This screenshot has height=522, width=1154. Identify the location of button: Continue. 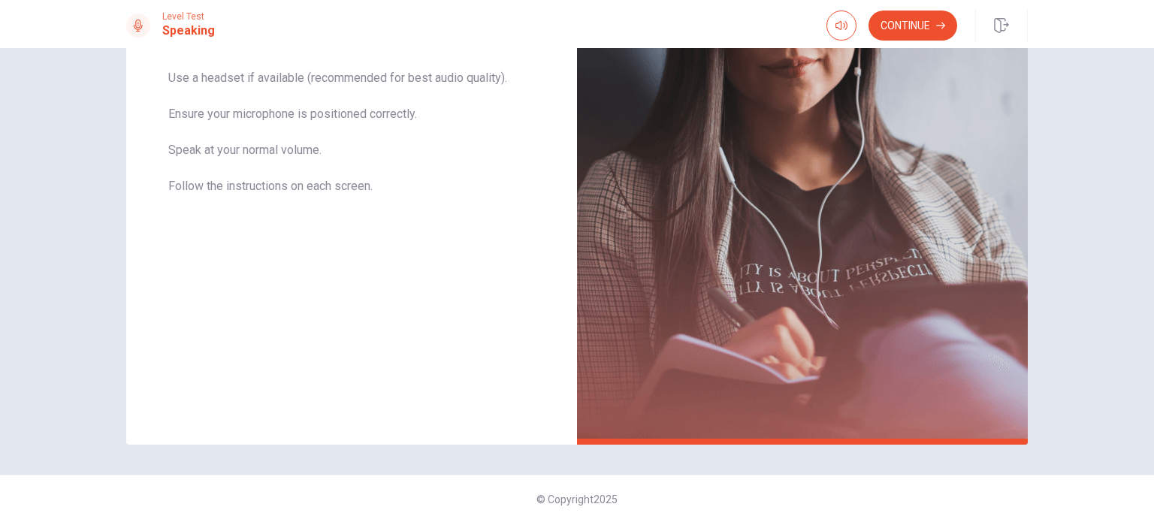
(912, 26).